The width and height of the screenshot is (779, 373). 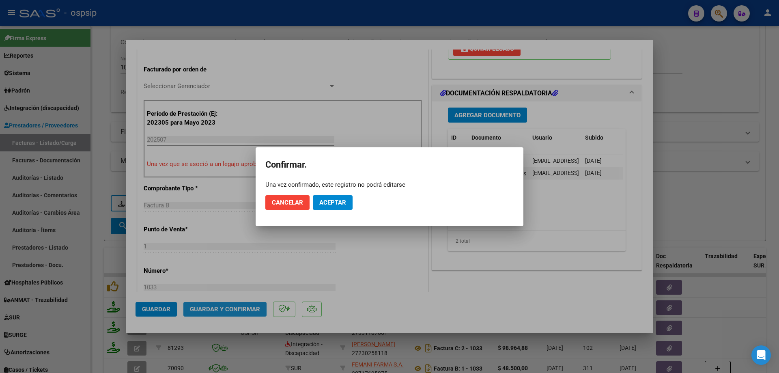 What do you see at coordinates (333, 202) in the screenshot?
I see `button: Aceptar` at bounding box center [333, 202].